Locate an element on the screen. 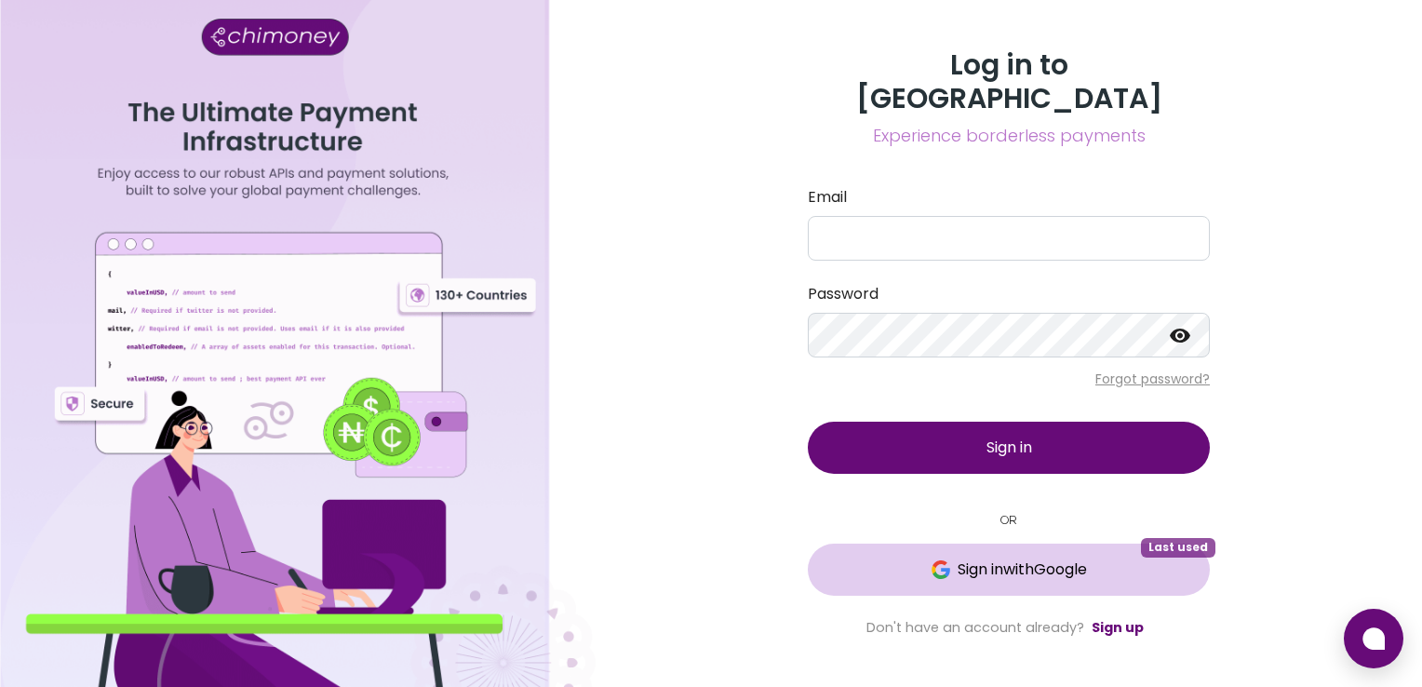 This screenshot has height=687, width=1422. small: OR is located at coordinates (1009, 519).